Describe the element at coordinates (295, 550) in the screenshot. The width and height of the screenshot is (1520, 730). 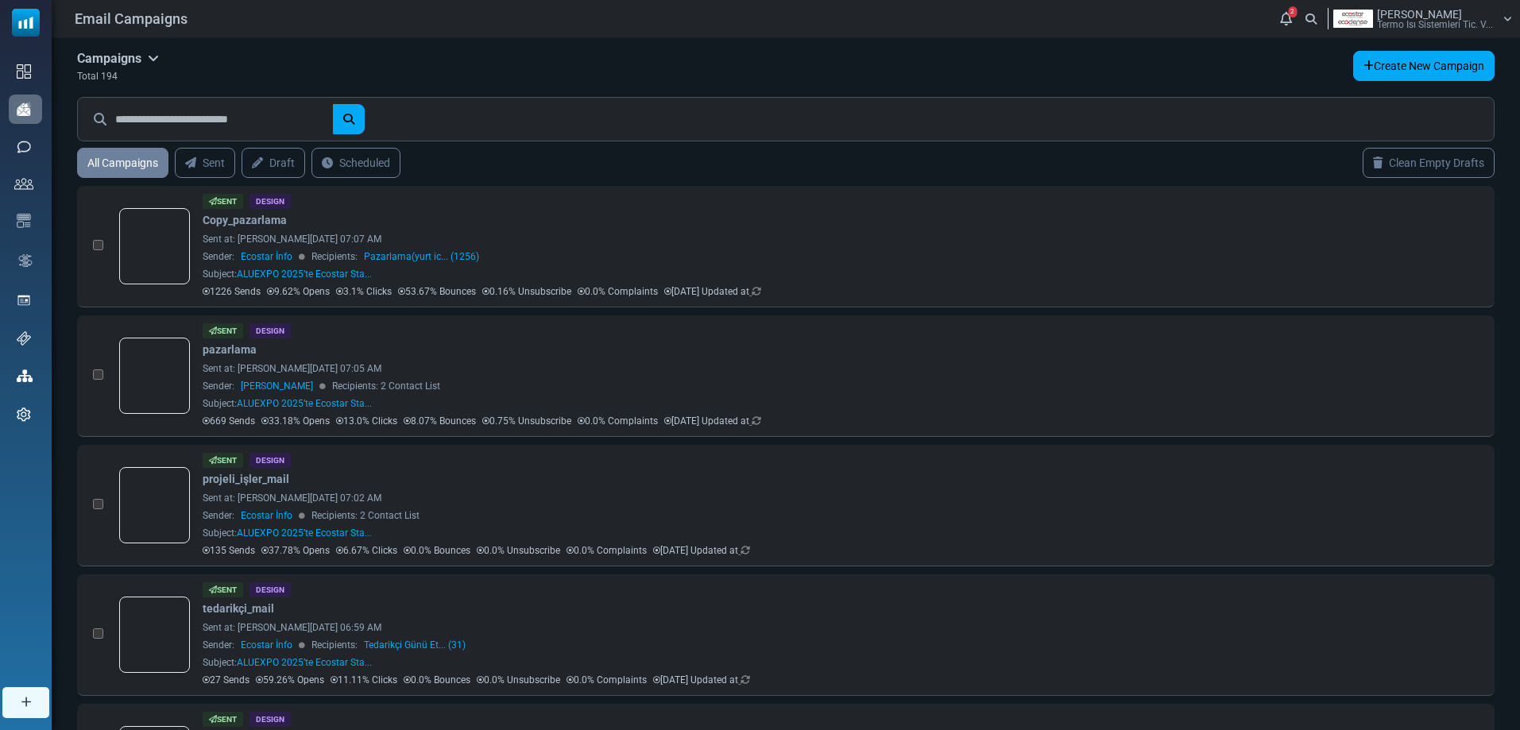
I see `p: 37.78% Opens` at that location.